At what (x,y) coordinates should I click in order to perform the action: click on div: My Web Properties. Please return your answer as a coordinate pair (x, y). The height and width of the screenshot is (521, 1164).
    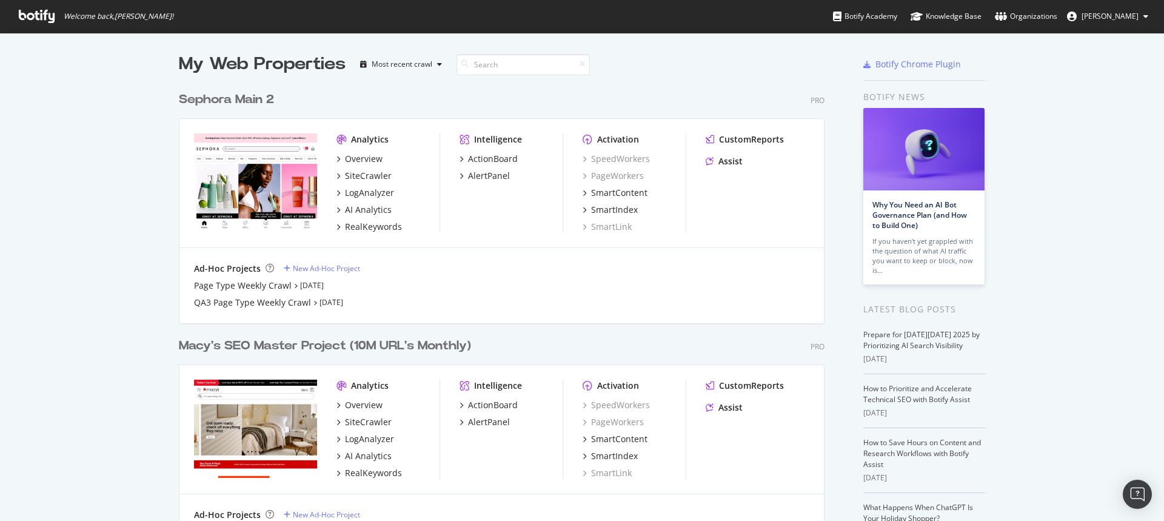
    Looking at the image, I should click on (262, 64).